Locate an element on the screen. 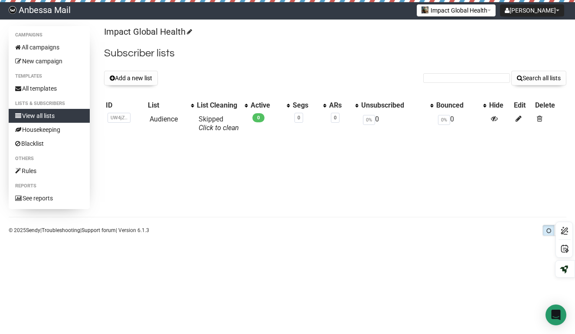 The height and width of the screenshot is (334, 575). div: ARs is located at coordinates (340, 105).